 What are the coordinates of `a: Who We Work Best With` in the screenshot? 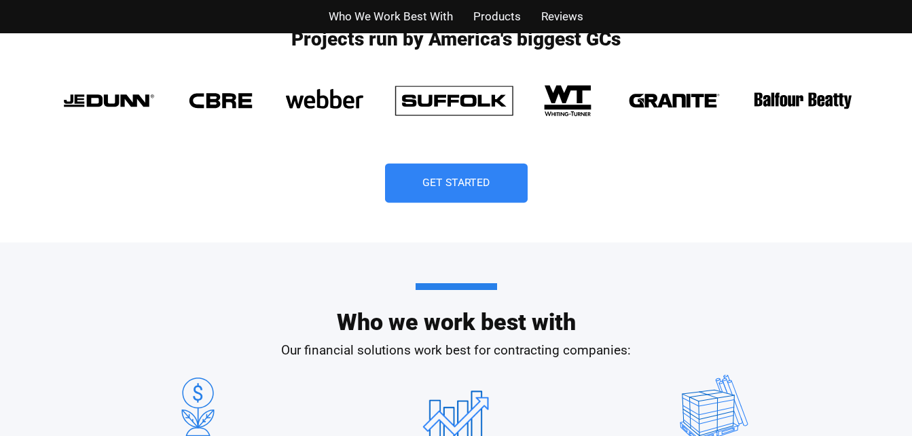 It's located at (390, 16).